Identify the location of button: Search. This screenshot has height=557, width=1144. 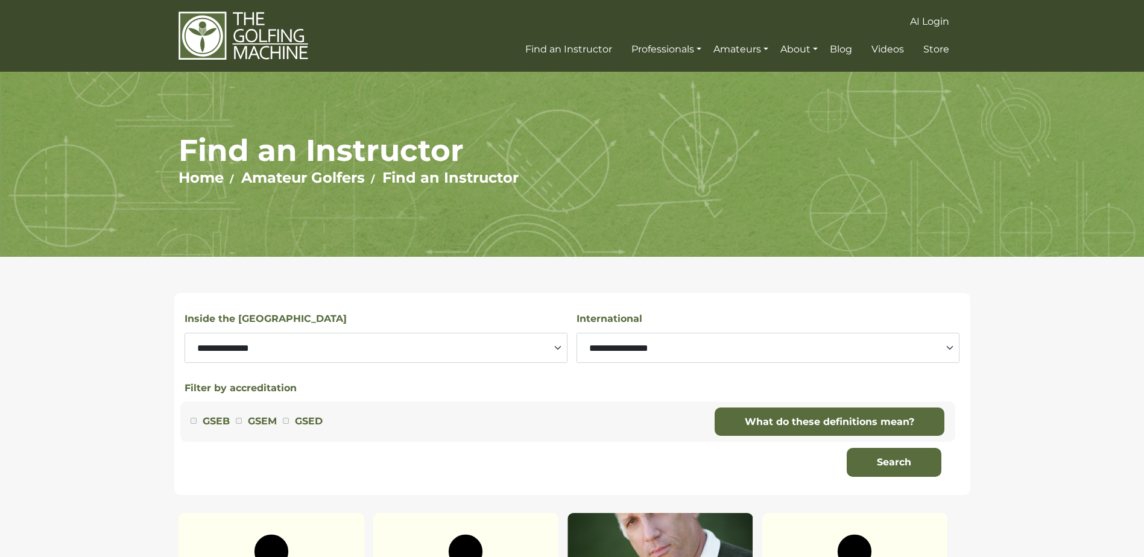
(894, 462).